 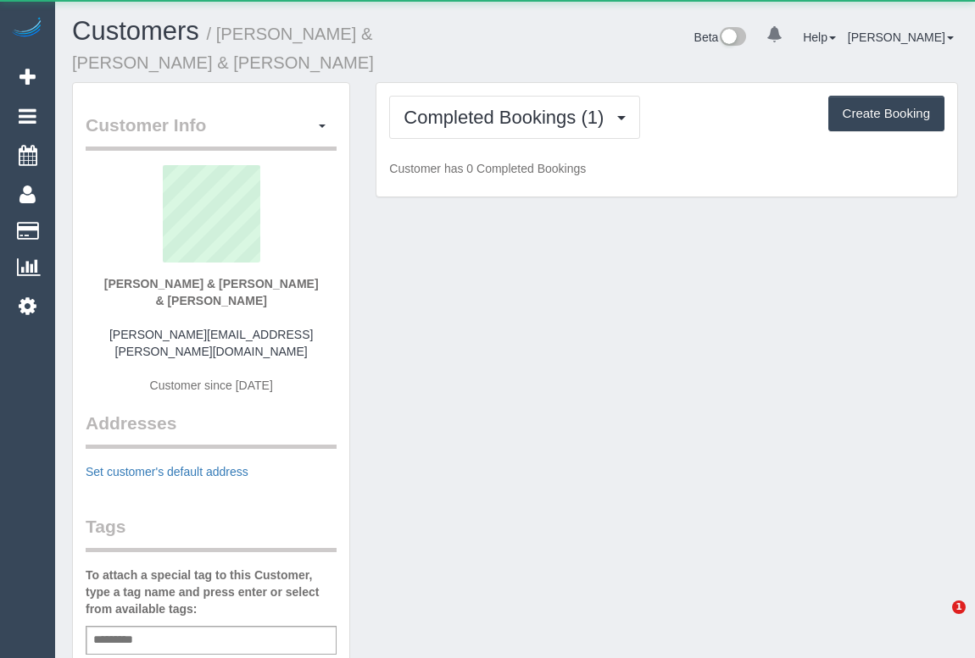 What do you see at coordinates (731, 38) in the screenshot?
I see `img: New interface` at bounding box center [731, 38].